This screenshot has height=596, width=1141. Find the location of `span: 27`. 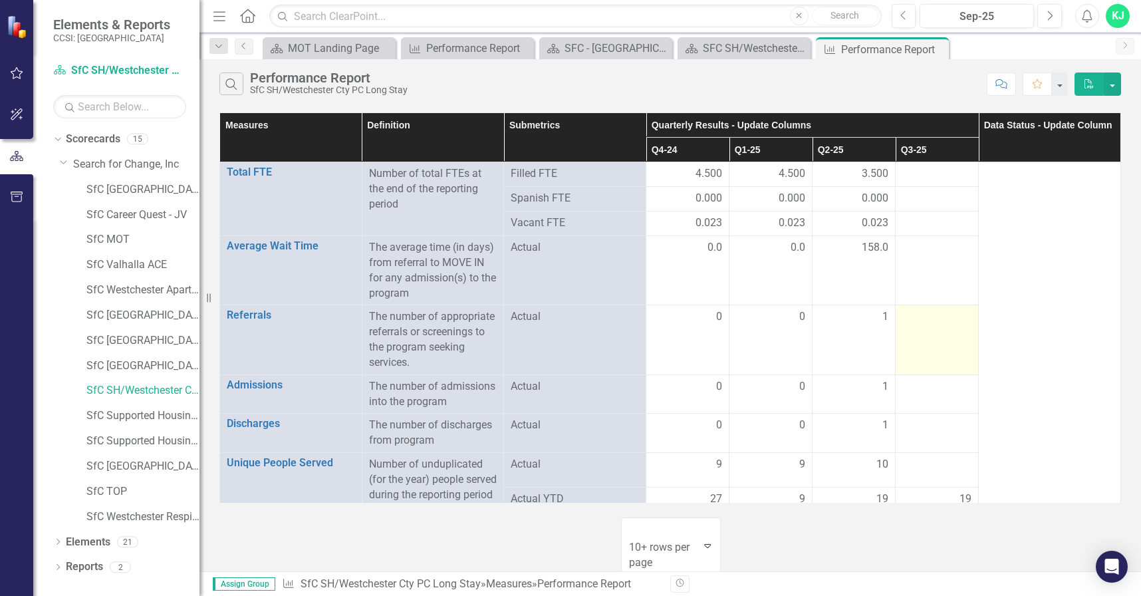

span: 27 is located at coordinates (716, 499).